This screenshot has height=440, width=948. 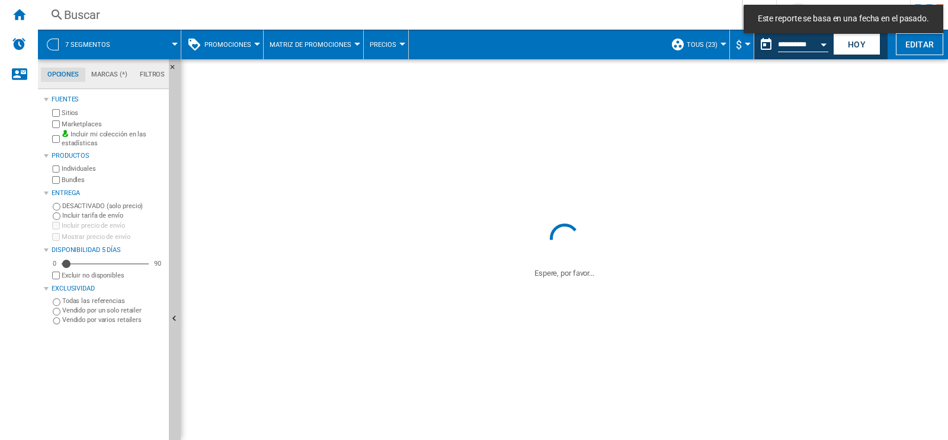 I want to click on button: Open calendar, so click(x=824, y=43).